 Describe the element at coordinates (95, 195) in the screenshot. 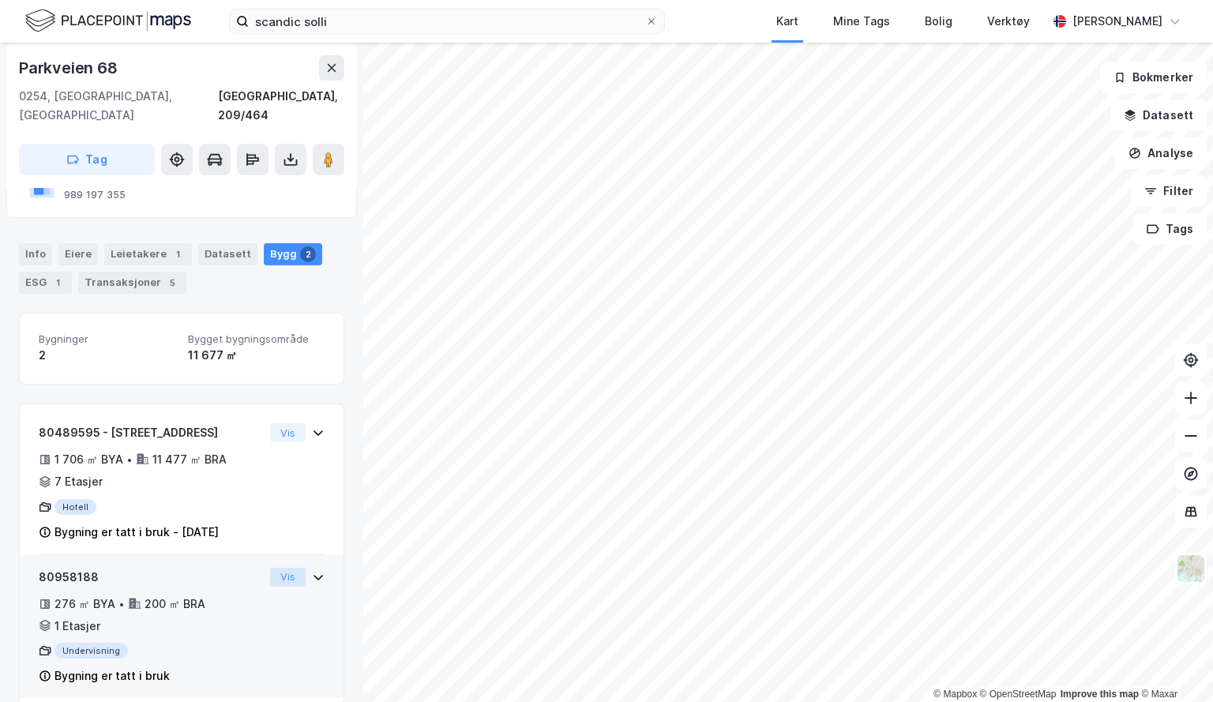

I see `div: 989 197 355` at that location.